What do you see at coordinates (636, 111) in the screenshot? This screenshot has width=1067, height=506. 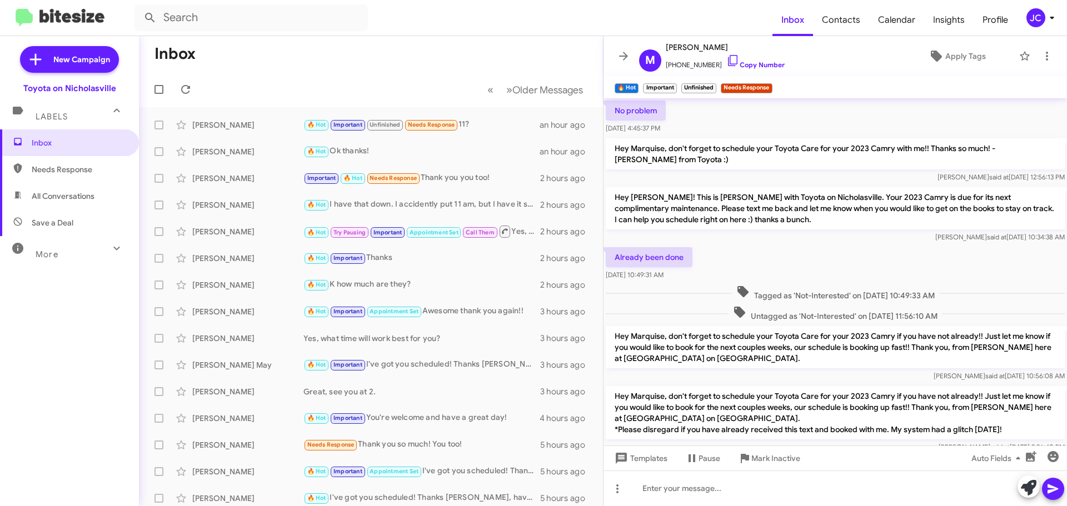 I see `p: No problem` at bounding box center [636, 111].